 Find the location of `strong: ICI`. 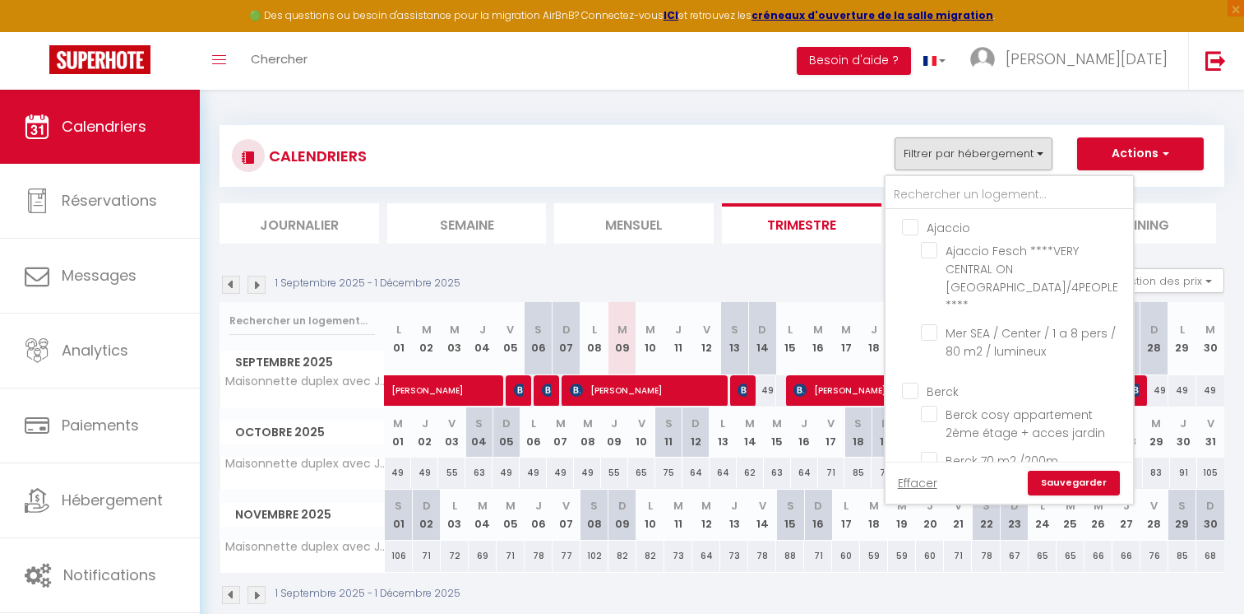

strong: ICI is located at coordinates (671, 15).